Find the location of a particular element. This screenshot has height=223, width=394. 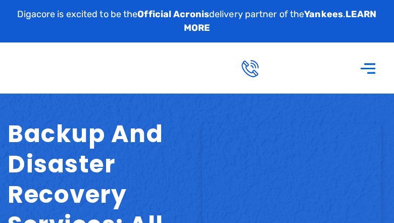

img: Digacore logo 1 is located at coordinates (74, 68).